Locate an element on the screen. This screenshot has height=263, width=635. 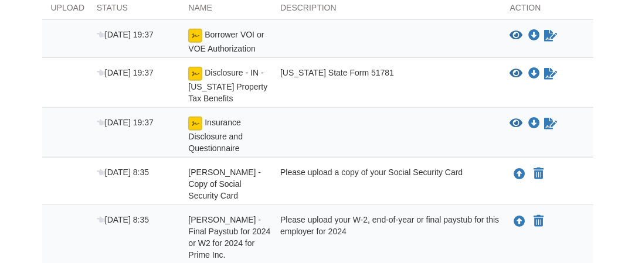
div: Status is located at coordinates (134, 11).